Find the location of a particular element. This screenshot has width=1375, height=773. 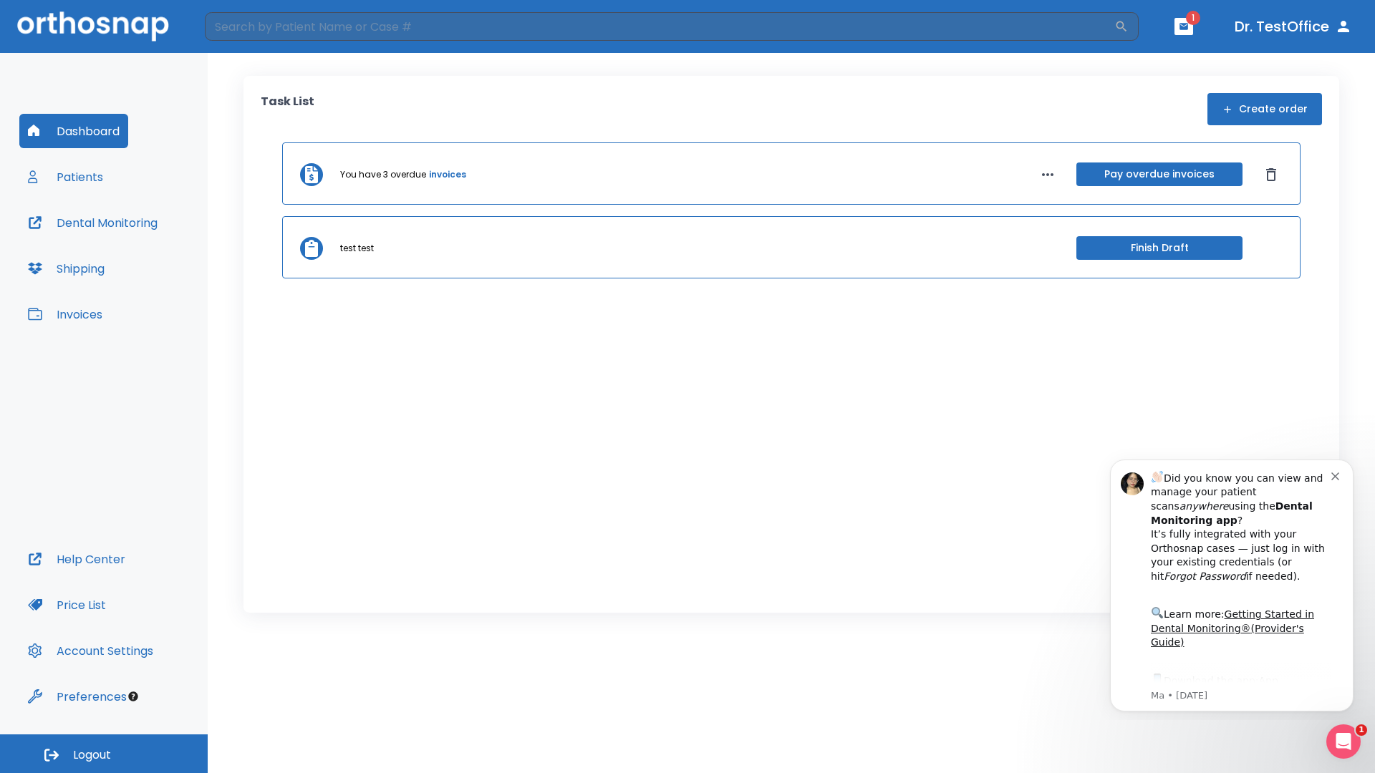

button: Create order is located at coordinates (1264, 109).